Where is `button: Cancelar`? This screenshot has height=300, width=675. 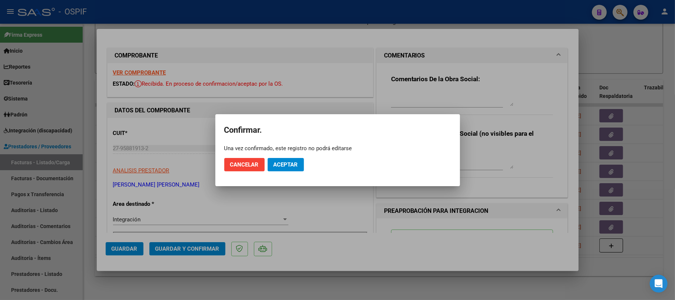 button: Cancelar is located at coordinates (244, 165).